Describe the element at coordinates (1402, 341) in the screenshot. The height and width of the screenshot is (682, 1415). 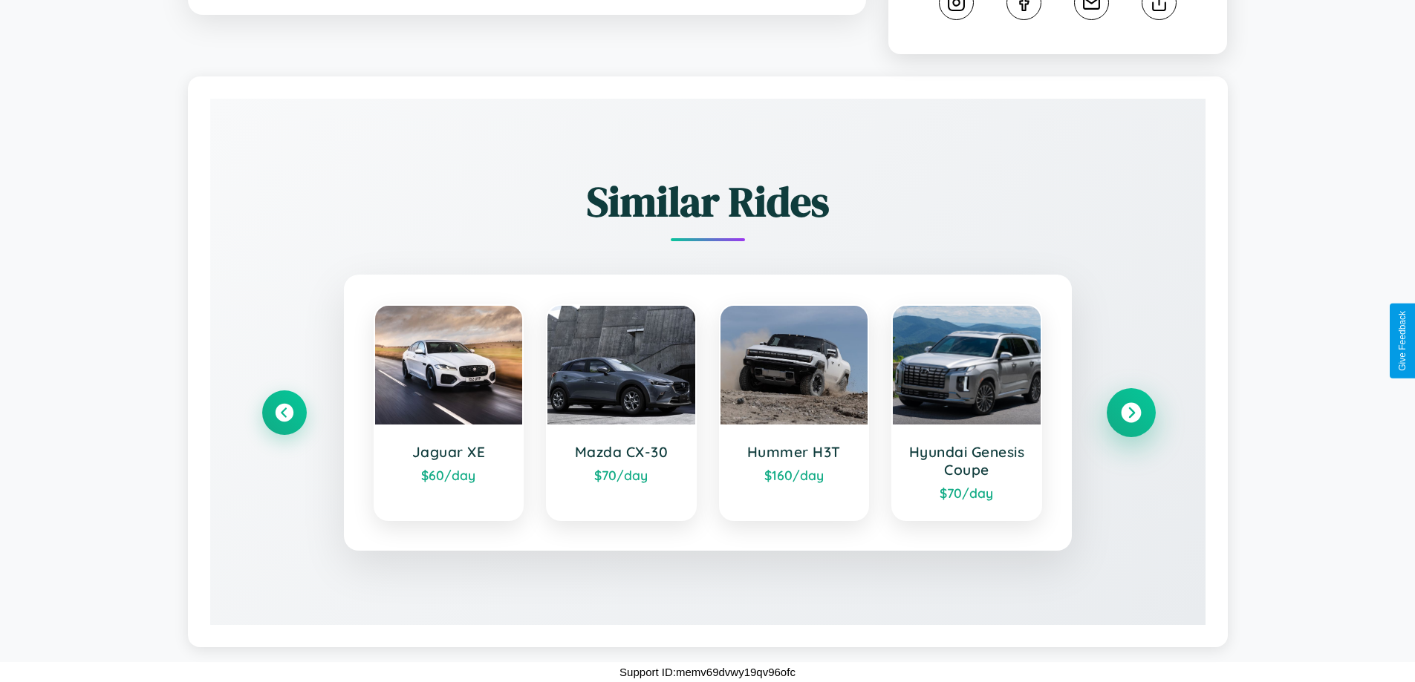
I see `div: Give Feedback` at that location.